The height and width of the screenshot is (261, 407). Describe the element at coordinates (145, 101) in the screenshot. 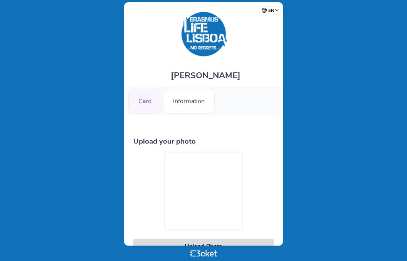

I see `a: Card` at that location.